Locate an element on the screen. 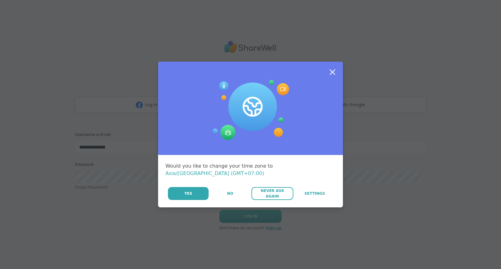  button: Yes is located at coordinates (188, 194).